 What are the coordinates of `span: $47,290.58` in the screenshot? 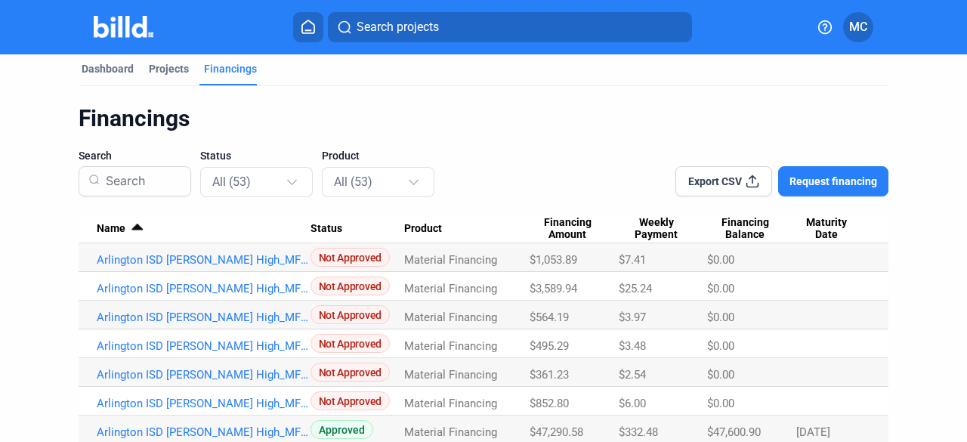 It's located at (556, 432).